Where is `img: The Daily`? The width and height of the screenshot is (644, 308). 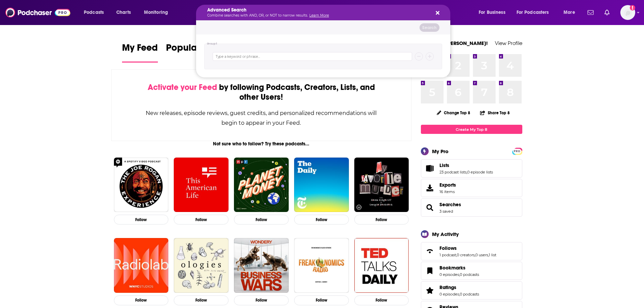 img: The Daily is located at coordinates (322, 185).